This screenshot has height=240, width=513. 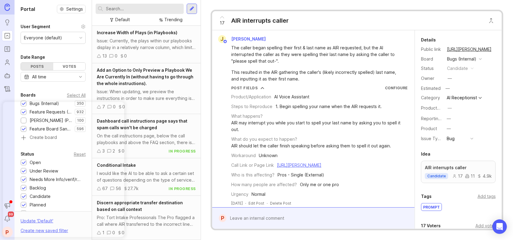 What do you see at coordinates (437, 118) in the screenshot?
I see `label: Reporting Team` at bounding box center [437, 118].